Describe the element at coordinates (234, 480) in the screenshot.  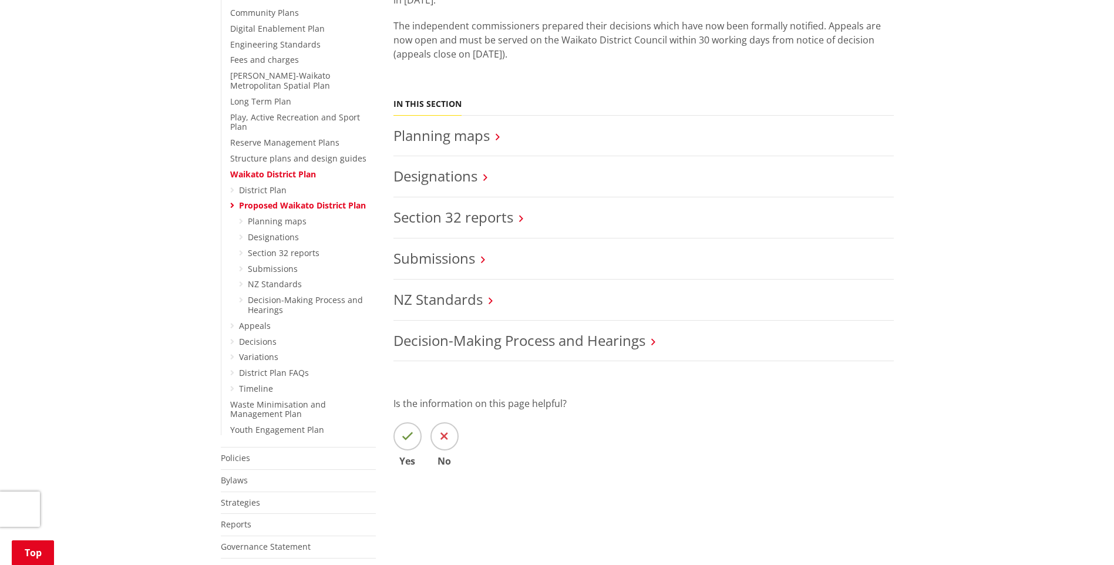
I see `a: Bylaws` at that location.